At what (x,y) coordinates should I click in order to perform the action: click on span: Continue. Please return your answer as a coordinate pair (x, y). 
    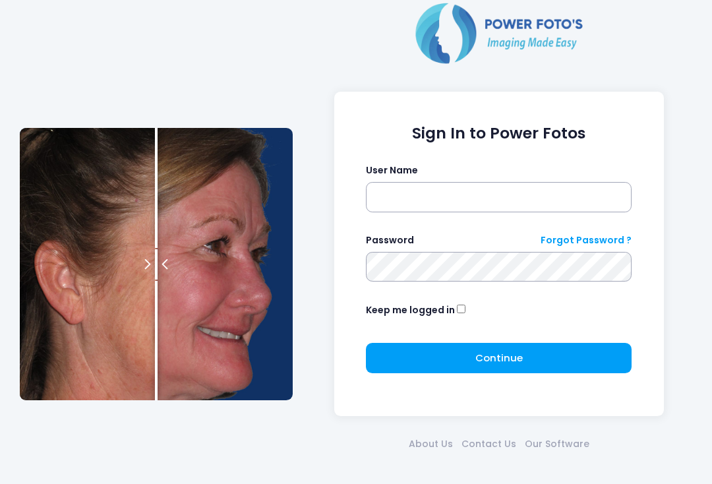
    Looking at the image, I should click on (499, 357).